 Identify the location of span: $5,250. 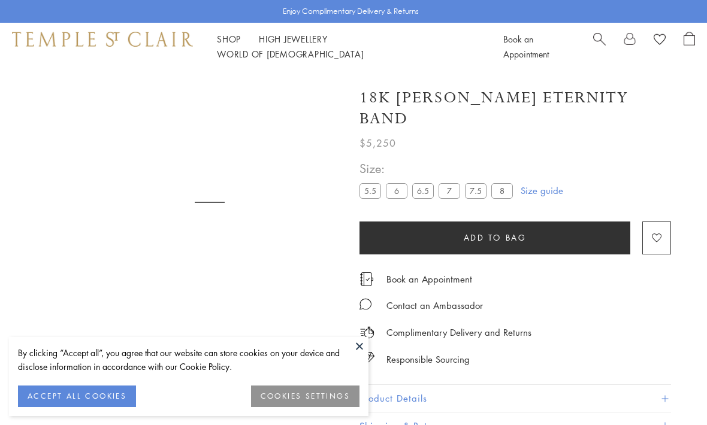
(377, 143).